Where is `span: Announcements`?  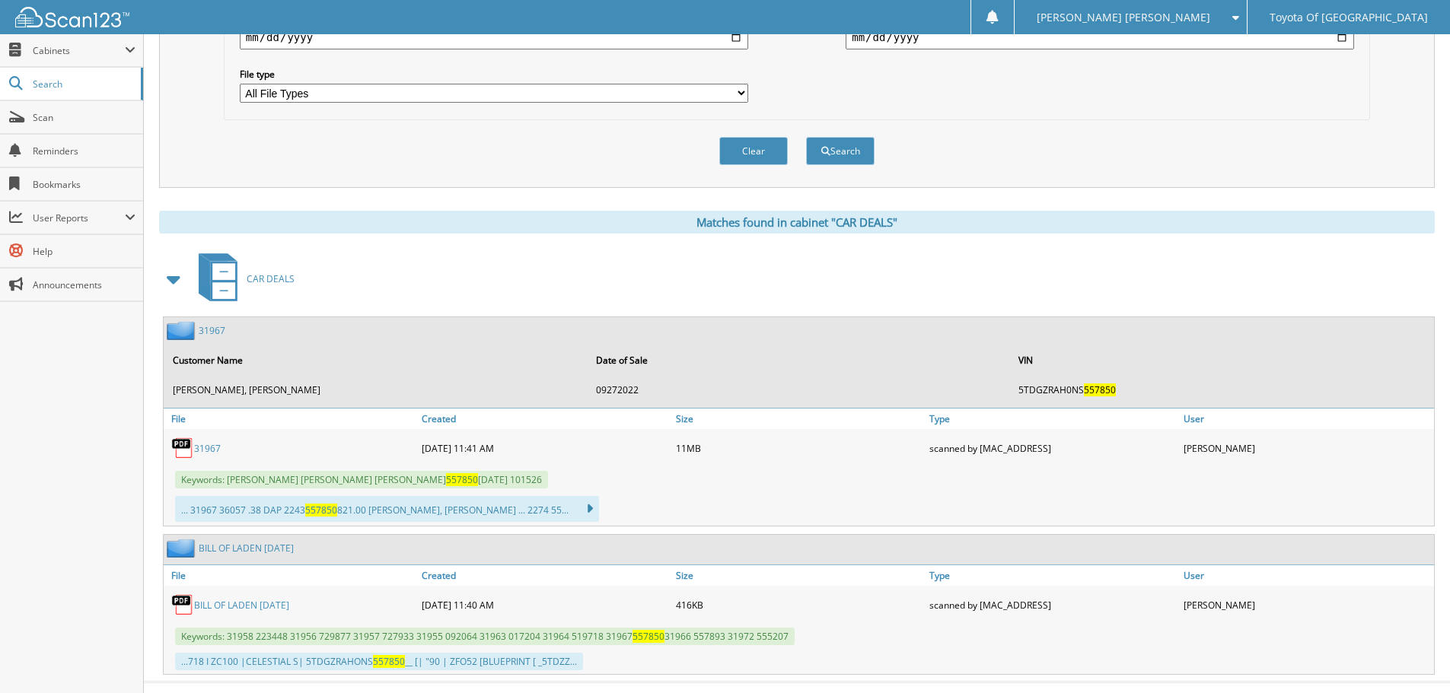 span: Announcements is located at coordinates (84, 285).